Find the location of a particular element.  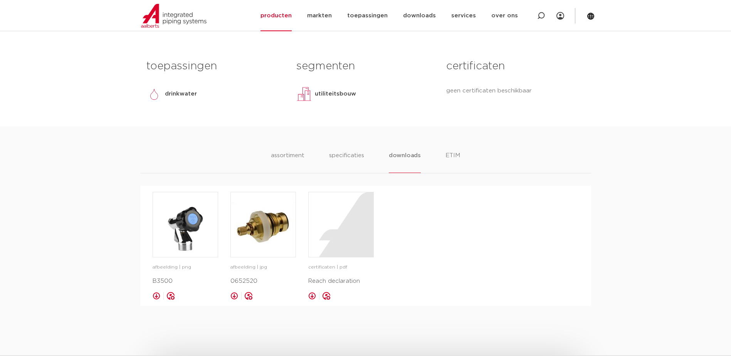

p: drinkwater is located at coordinates (181, 94).